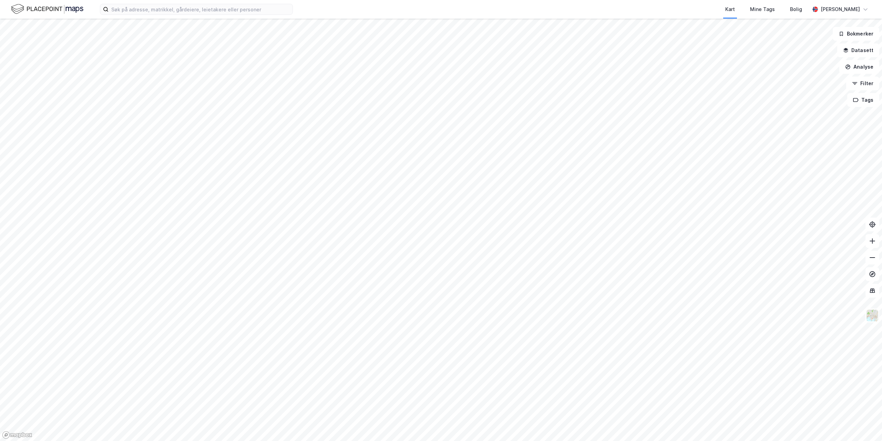  I want to click on div: Kontrollprogram for chat, so click(865, 424).